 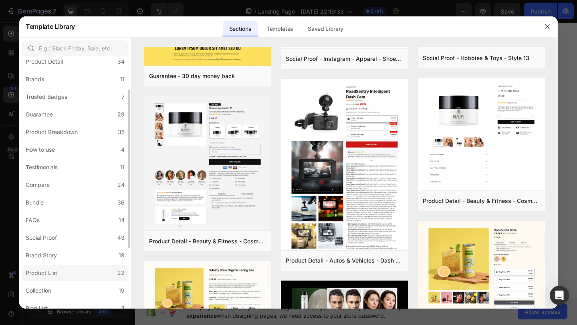 I want to click on div: Compare, so click(x=38, y=185).